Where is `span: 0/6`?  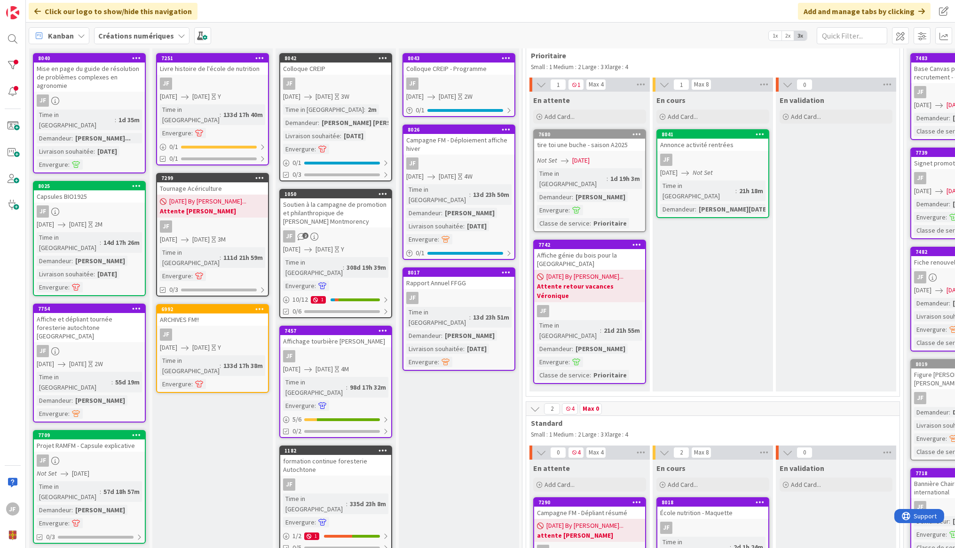 span: 0/6 is located at coordinates (297, 311).